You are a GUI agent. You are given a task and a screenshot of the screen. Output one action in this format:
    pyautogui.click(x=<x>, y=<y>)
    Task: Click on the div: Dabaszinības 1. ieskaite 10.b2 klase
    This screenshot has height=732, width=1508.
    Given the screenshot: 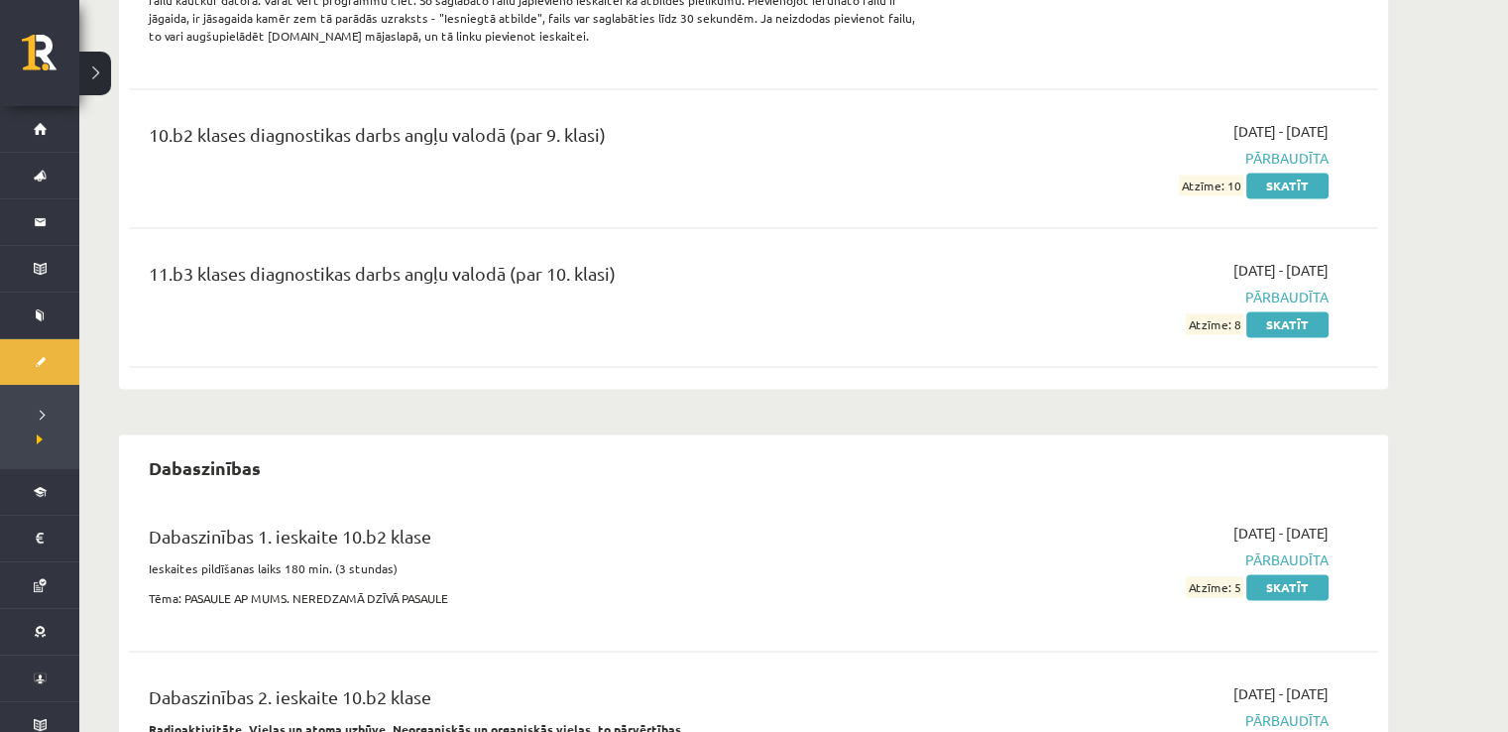 What is the action you would take?
    pyautogui.click(x=537, y=540)
    